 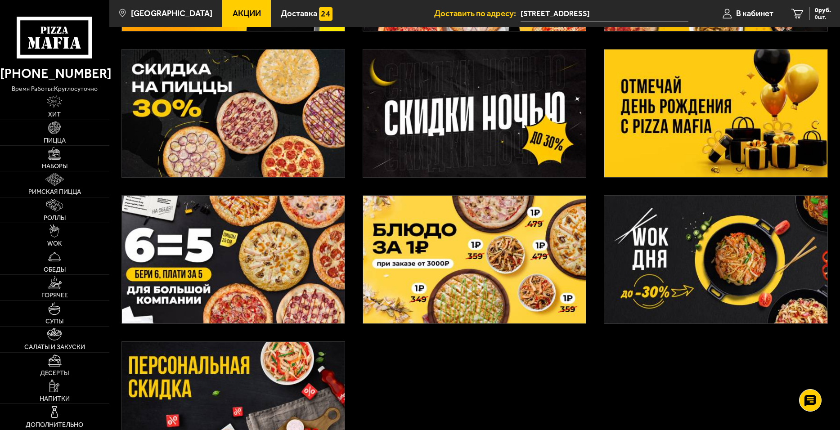 I want to click on span: 0 руб., so click(x=823, y=10).